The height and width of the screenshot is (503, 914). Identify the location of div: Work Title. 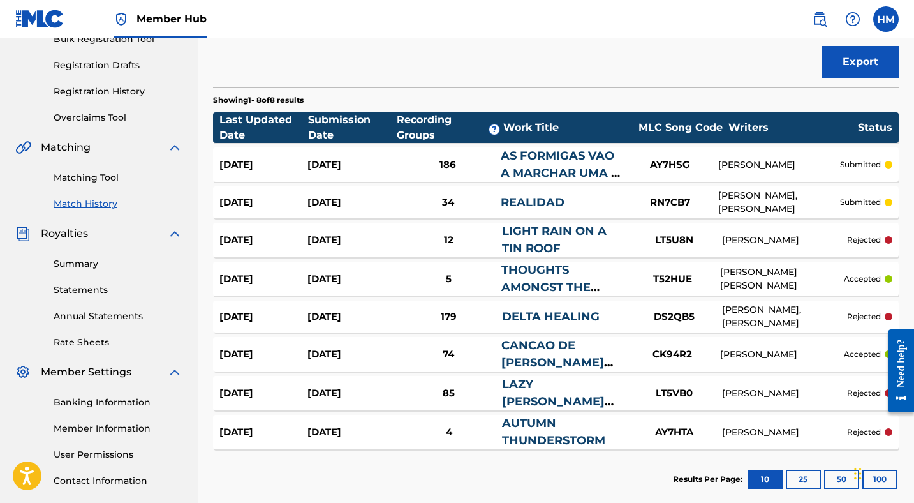
(568, 128).